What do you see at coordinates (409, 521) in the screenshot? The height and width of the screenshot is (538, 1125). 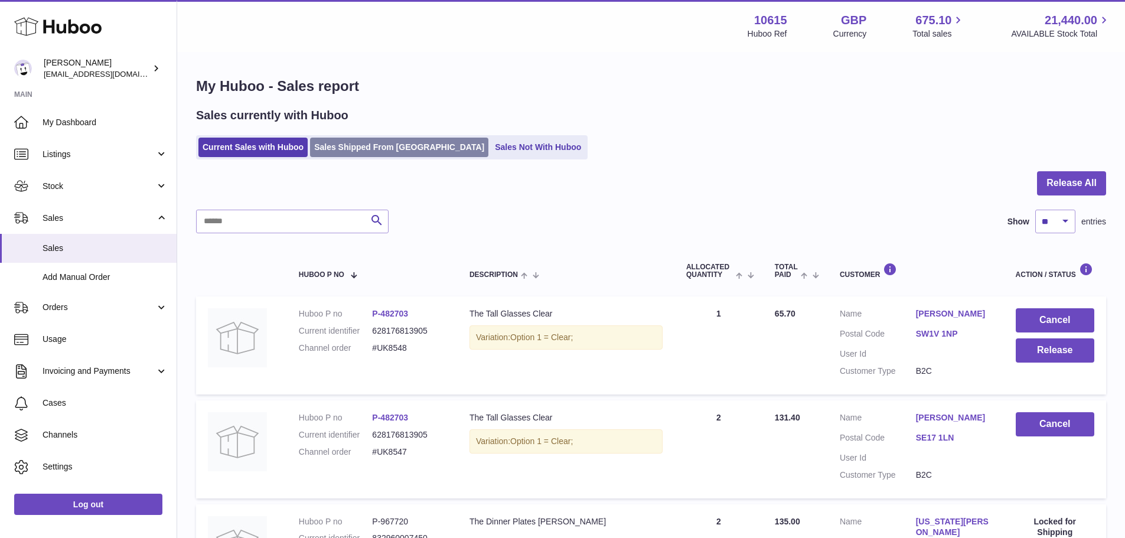 I see `dd: P-967720` at bounding box center [409, 521].